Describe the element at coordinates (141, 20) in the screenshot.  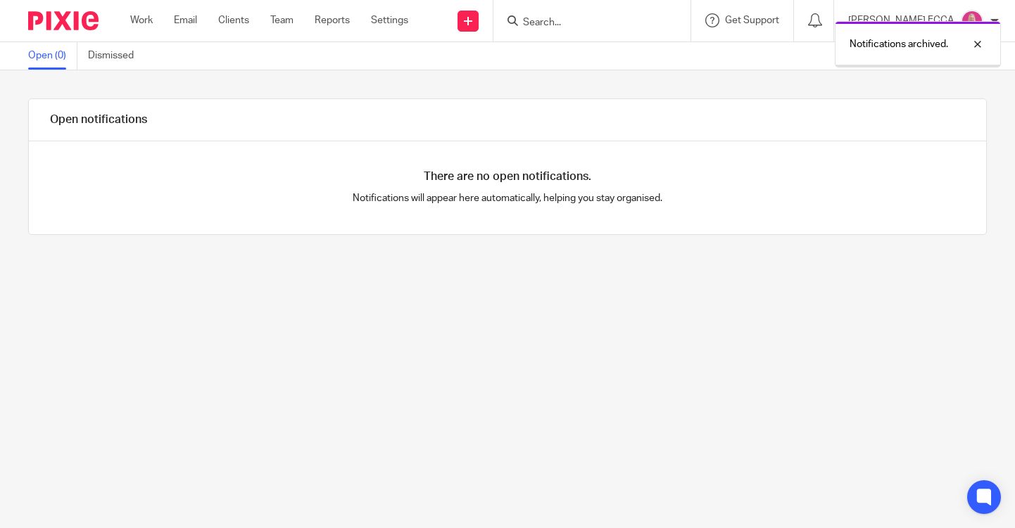
I see `a: Work` at that location.